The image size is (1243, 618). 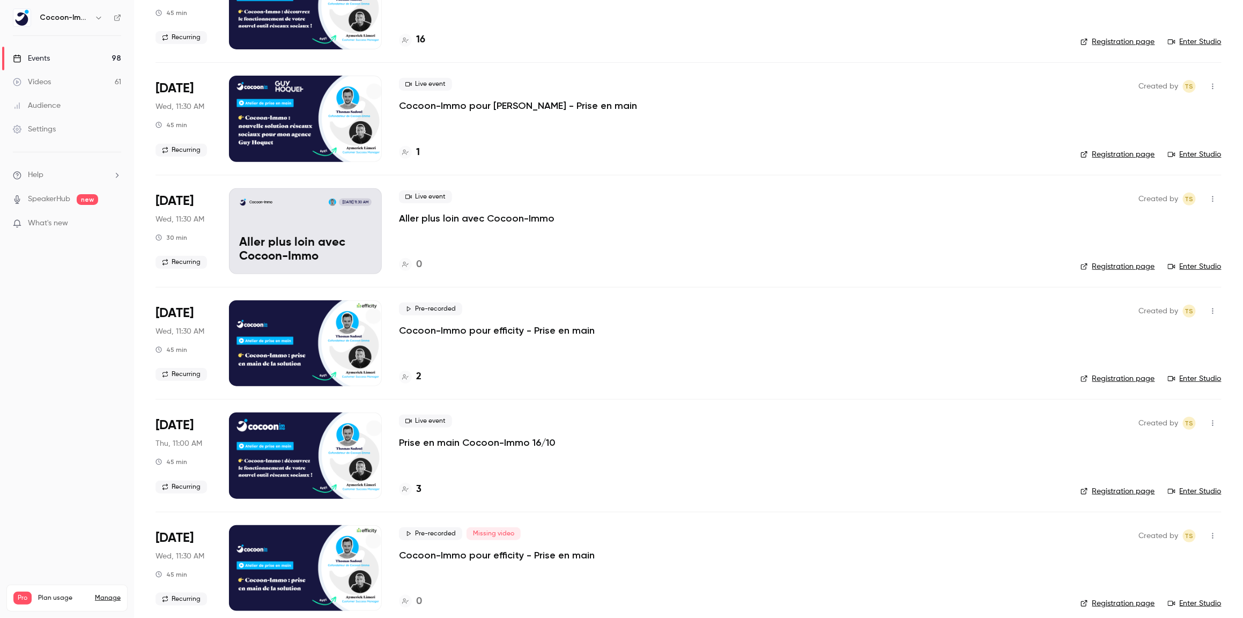 I want to click on li: help-dropdown-opener, so click(x=67, y=175).